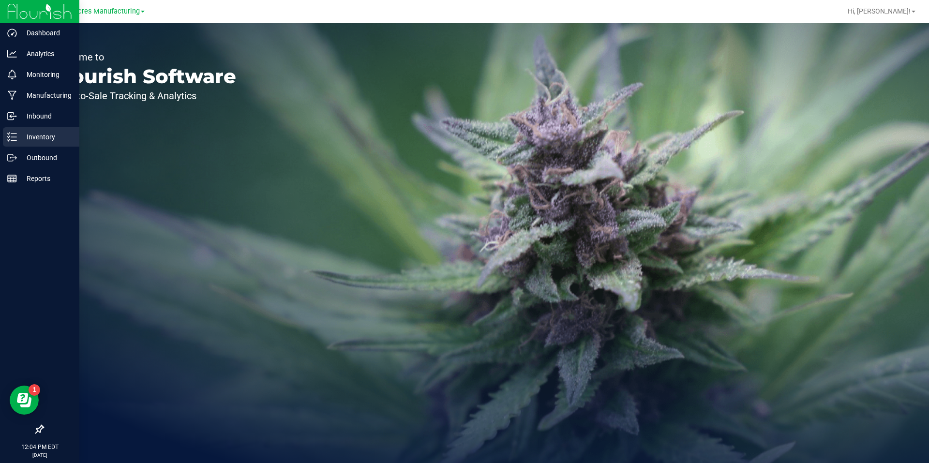 Image resolution: width=929 pixels, height=463 pixels. Describe the element at coordinates (12, 95) in the screenshot. I see `inline-svg: Manufacturing` at that location.